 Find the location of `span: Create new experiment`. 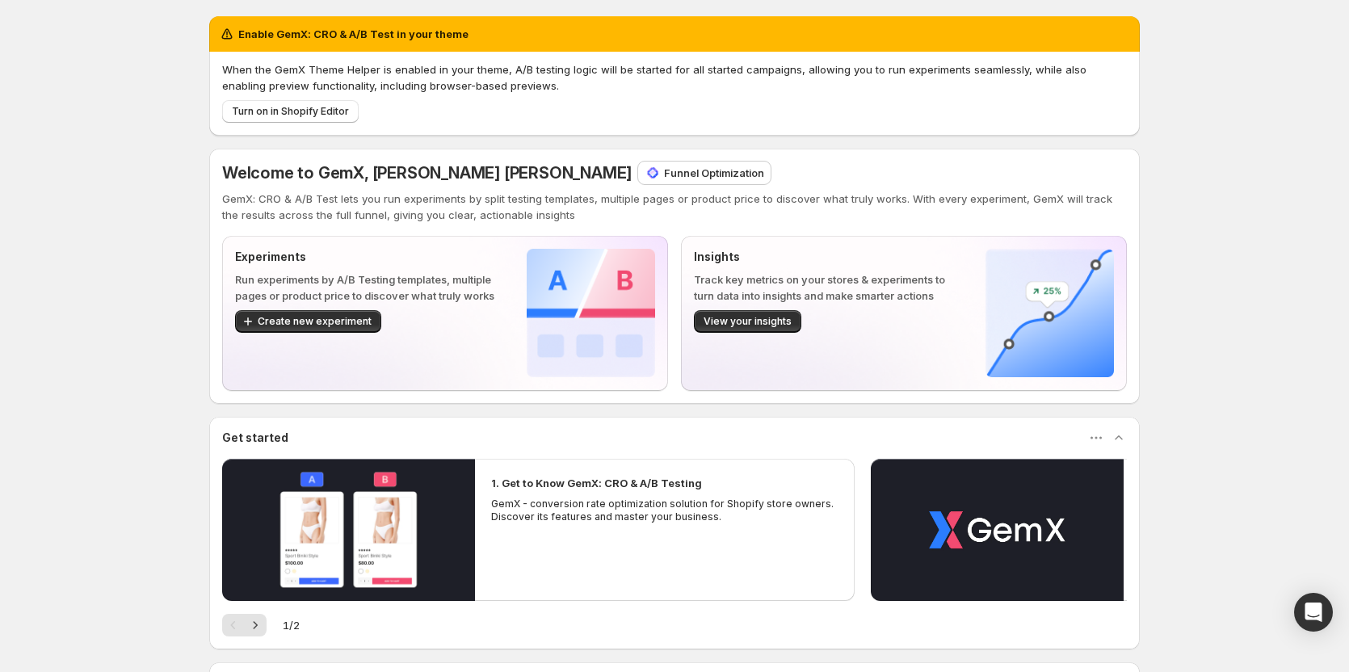

span: Create new experiment is located at coordinates (314, 322).